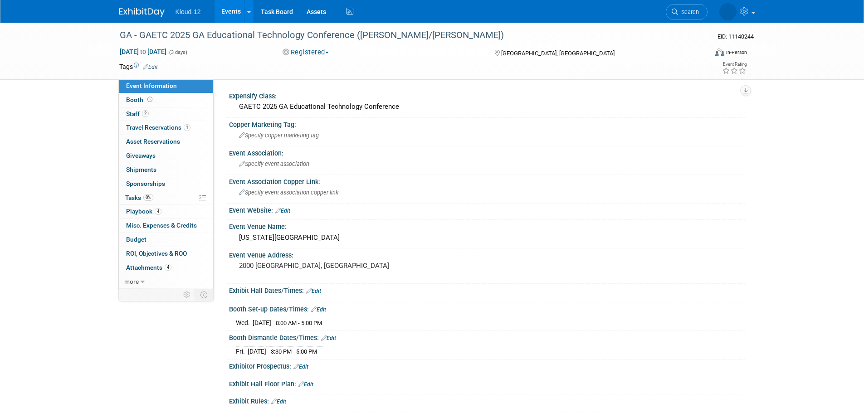 The image size is (864, 413). Describe the element at coordinates (187, 295) in the screenshot. I see `td: Personalize Event Tab Strip` at that location.